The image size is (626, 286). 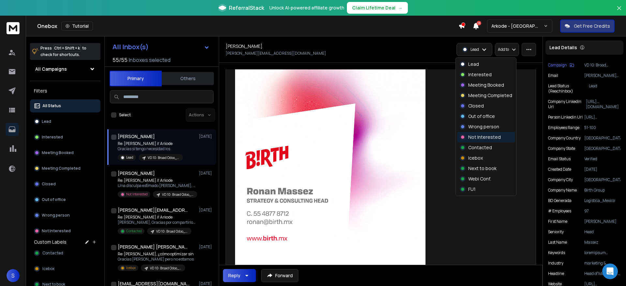 What do you see at coordinates (557, 253) in the screenshot?
I see `p: Keywords` at bounding box center [557, 253].